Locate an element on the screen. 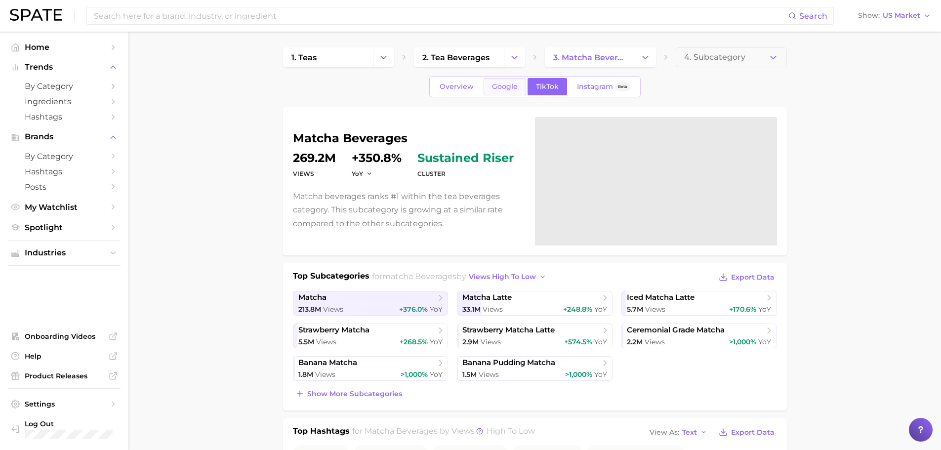 The height and width of the screenshot is (450, 941). span: banana matcha is located at coordinates (327, 362).